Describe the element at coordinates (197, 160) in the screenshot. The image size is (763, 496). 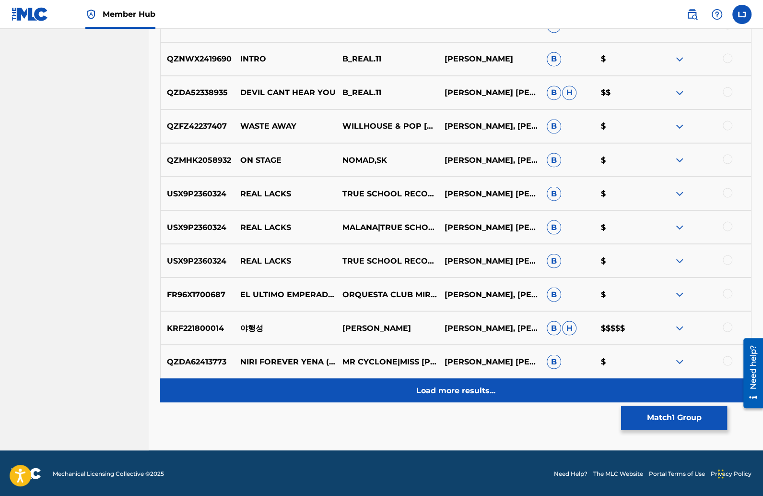
I see `p: QZMHK2058932` at that location.